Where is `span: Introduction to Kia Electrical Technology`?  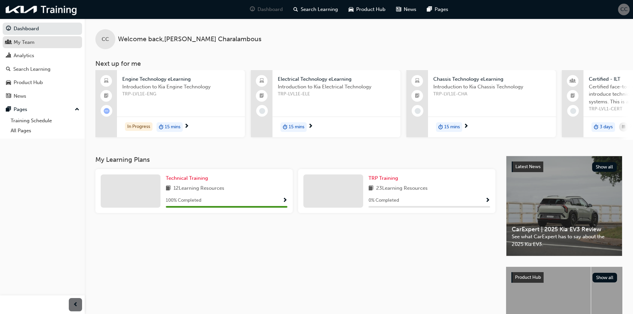
span: Introduction to Kia Electrical Technology is located at coordinates (337, 87).